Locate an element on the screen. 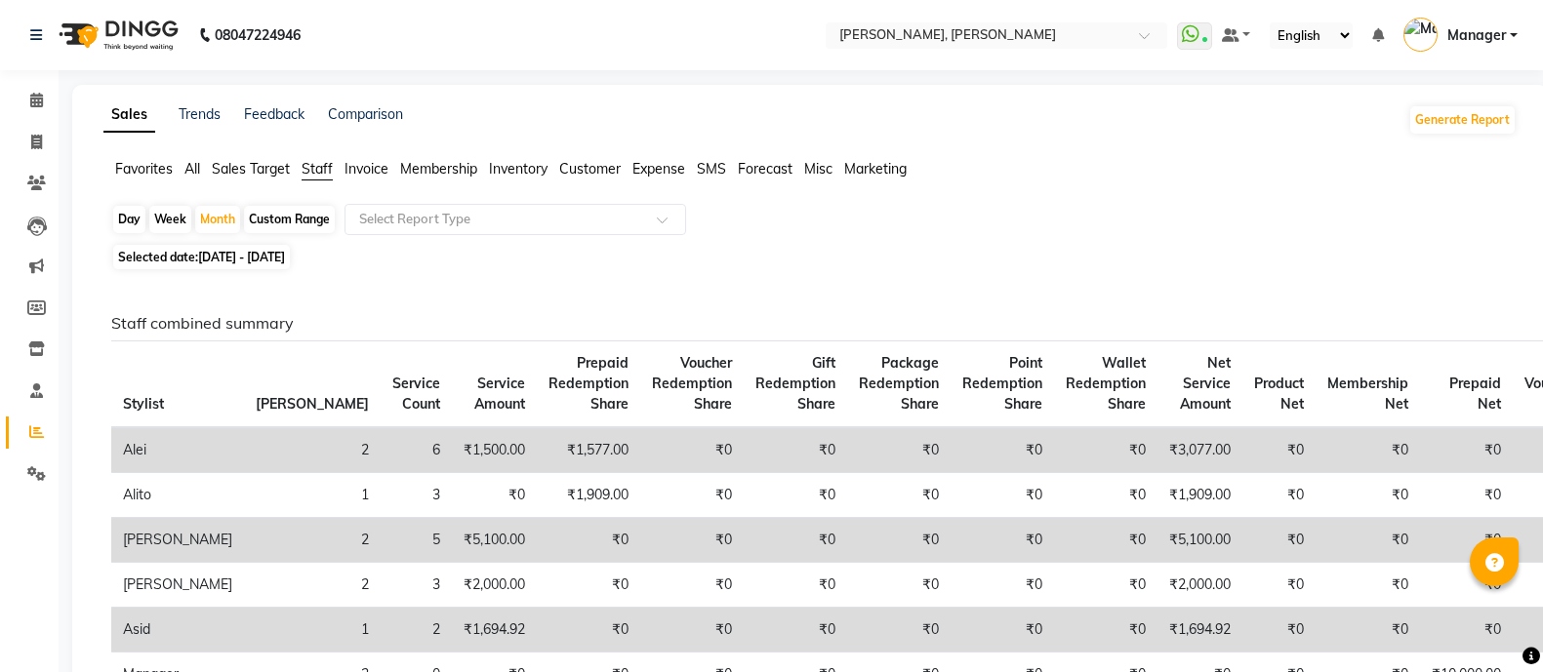 The height and width of the screenshot is (672, 1543). span: All is located at coordinates (192, 169).